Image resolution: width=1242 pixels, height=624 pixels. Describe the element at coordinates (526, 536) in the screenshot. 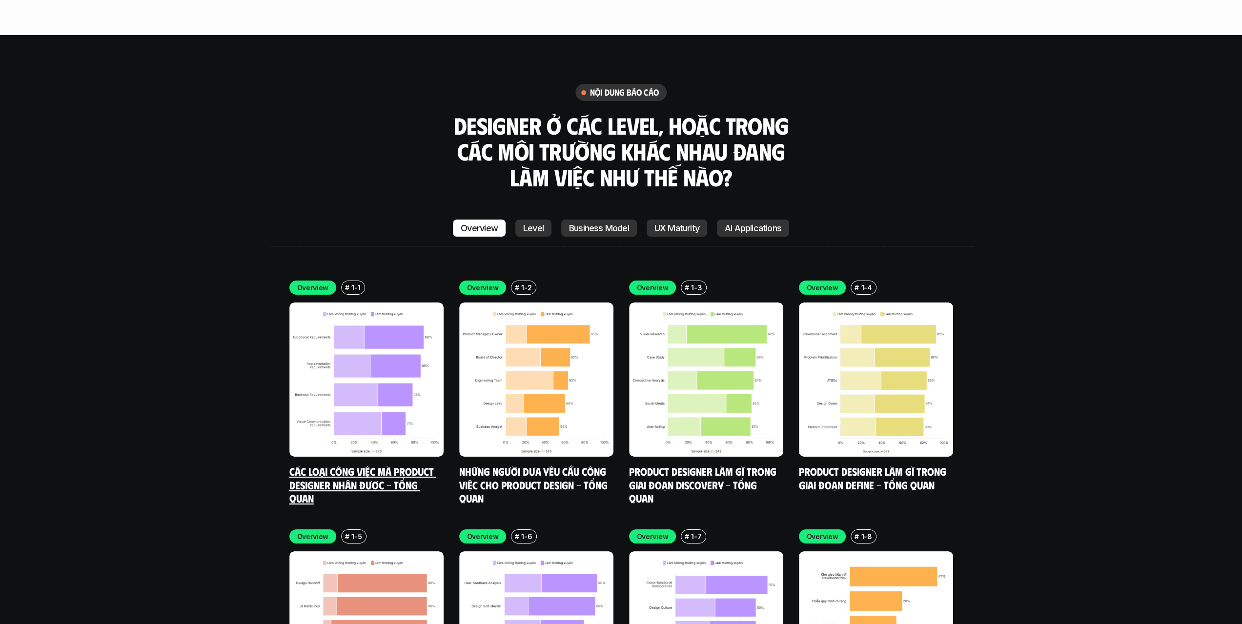

I see `p: 1-6` at that location.